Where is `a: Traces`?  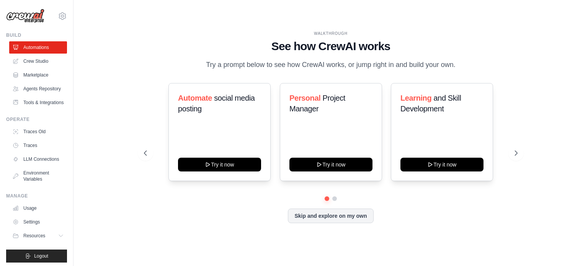 a: Traces is located at coordinates (38, 145).